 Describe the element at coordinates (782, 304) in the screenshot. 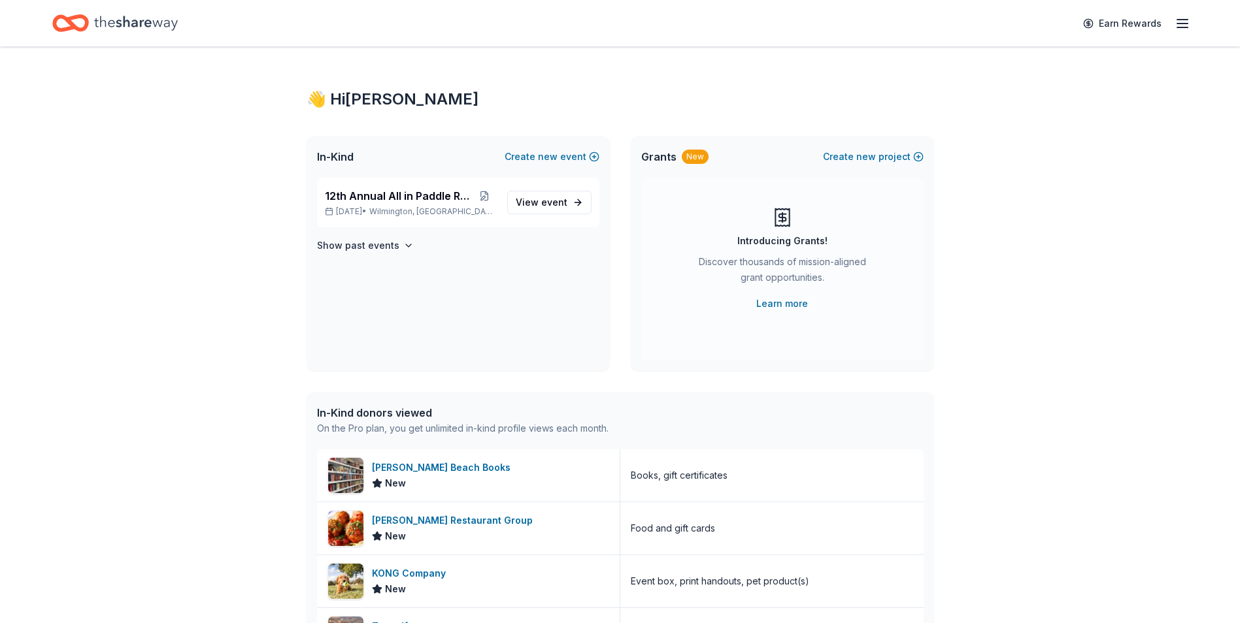

I see `a: Learn more` at that location.